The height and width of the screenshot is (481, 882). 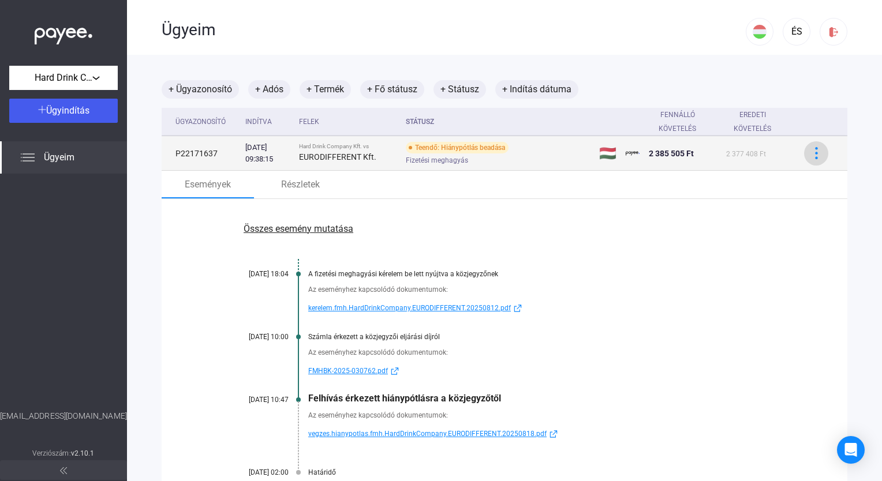 What do you see at coordinates (459, 89) in the screenshot?
I see `font: + Státusz` at bounding box center [459, 89].